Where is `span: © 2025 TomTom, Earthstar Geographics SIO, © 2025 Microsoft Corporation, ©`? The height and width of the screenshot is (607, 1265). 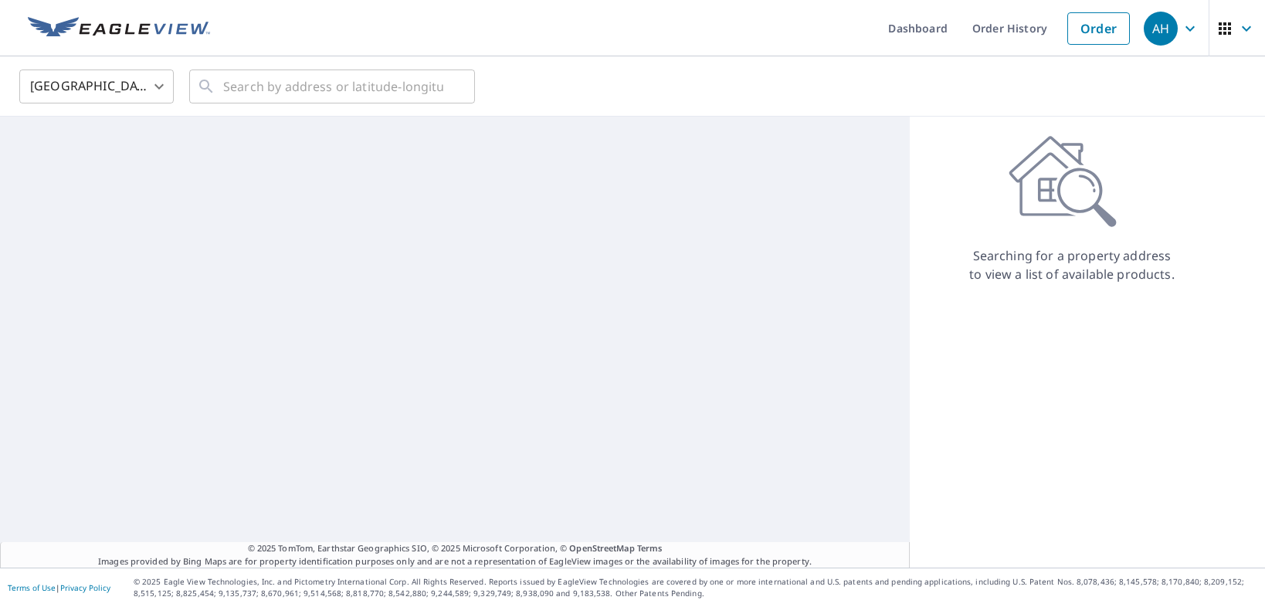
span: © 2025 TomTom, Earthstar Geographics SIO, © 2025 Microsoft Corporation, © is located at coordinates (455, 548).